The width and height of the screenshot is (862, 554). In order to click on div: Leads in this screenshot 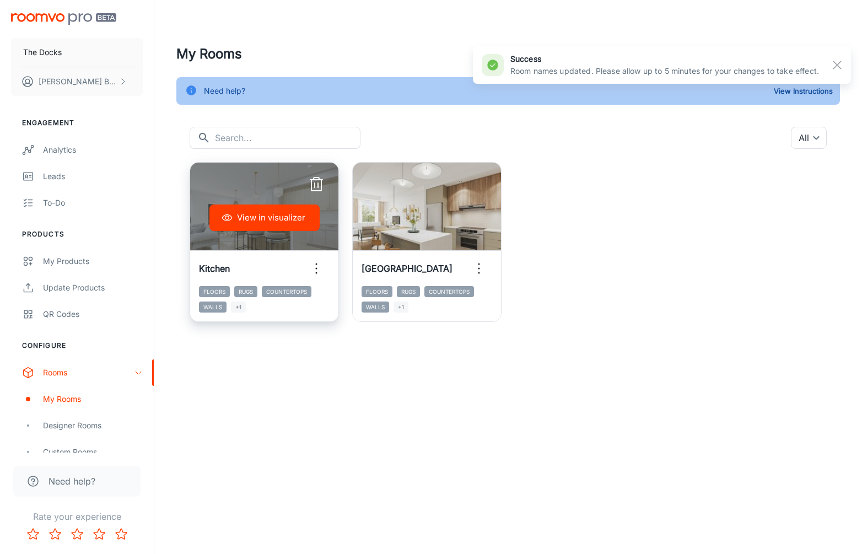, I will do `click(93, 176)`.